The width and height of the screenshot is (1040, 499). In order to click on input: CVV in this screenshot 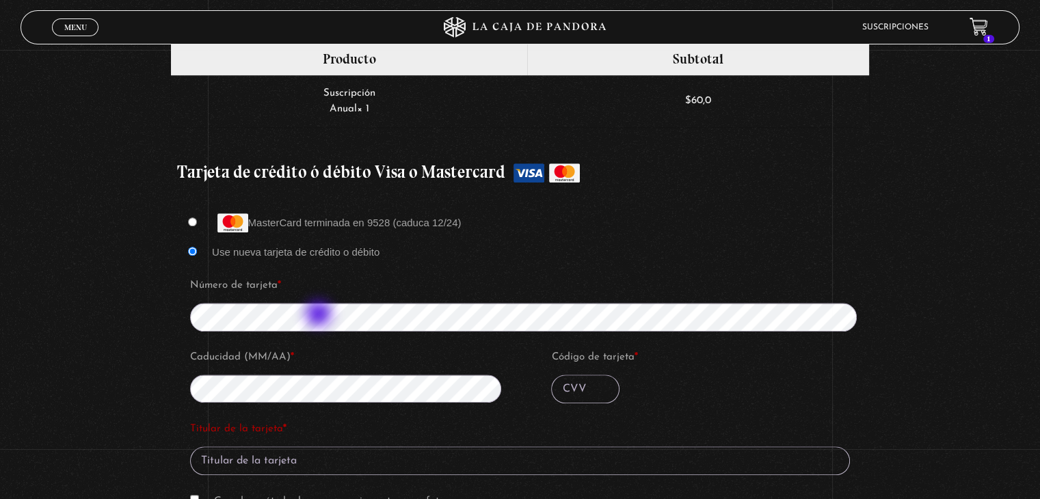, I will do `click(585, 389)`.